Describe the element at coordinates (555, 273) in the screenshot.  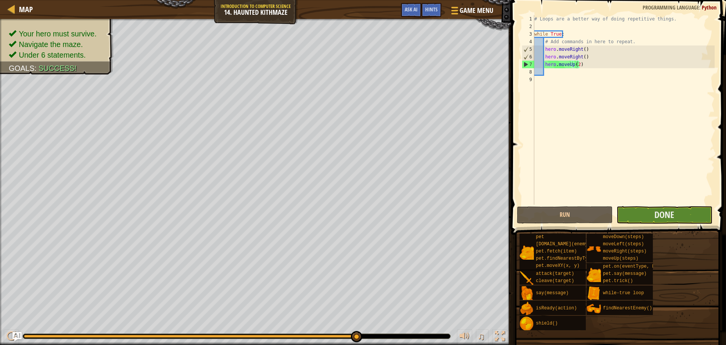
I see `span: attack(target)` at that location.